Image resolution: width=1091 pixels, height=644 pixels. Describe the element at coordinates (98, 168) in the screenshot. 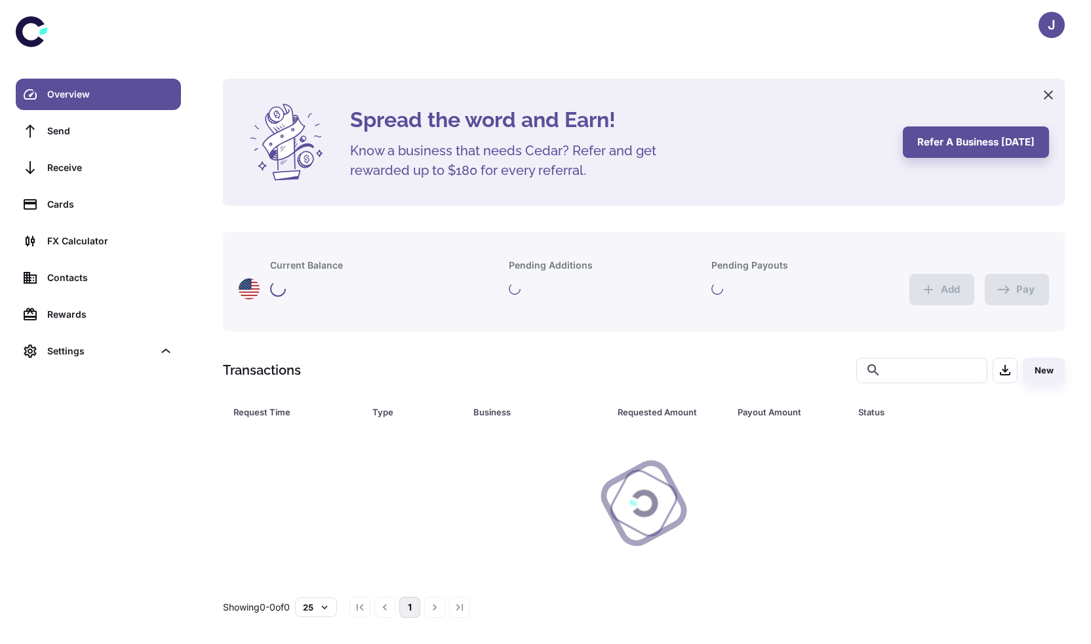

I see `a: Receive` at that location.